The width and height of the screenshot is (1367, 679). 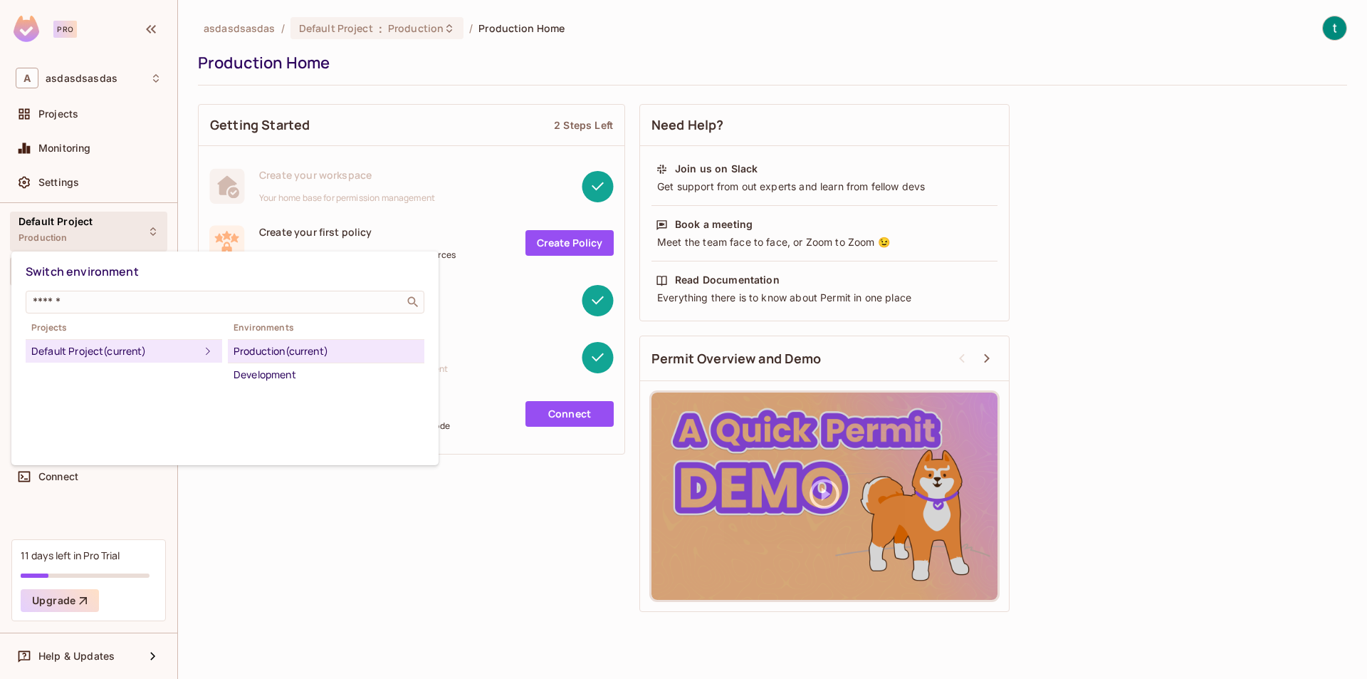 What do you see at coordinates (115, 351) in the screenshot?
I see `div: Default Project (current)` at bounding box center [115, 351].